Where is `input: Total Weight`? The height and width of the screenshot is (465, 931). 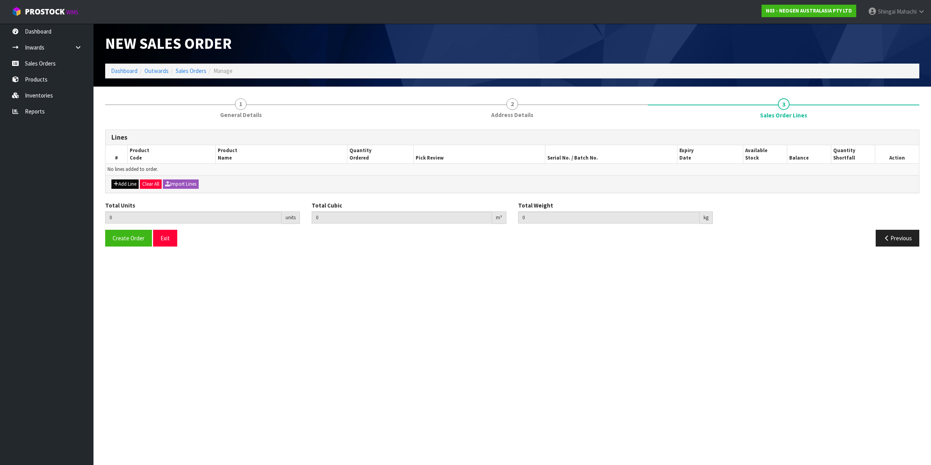
input: Total Weight is located at coordinates (609, 217).